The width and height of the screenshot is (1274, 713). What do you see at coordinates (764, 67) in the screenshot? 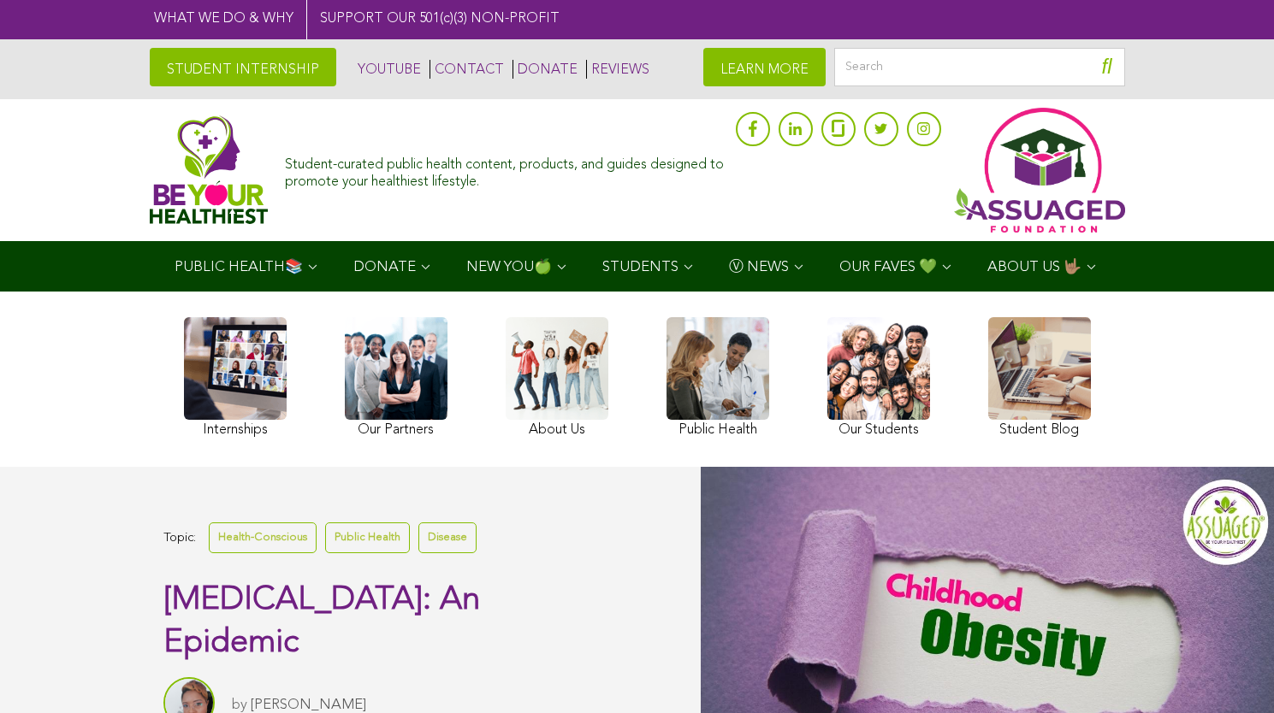
I see `a: LEARN MORE` at bounding box center [764, 67].